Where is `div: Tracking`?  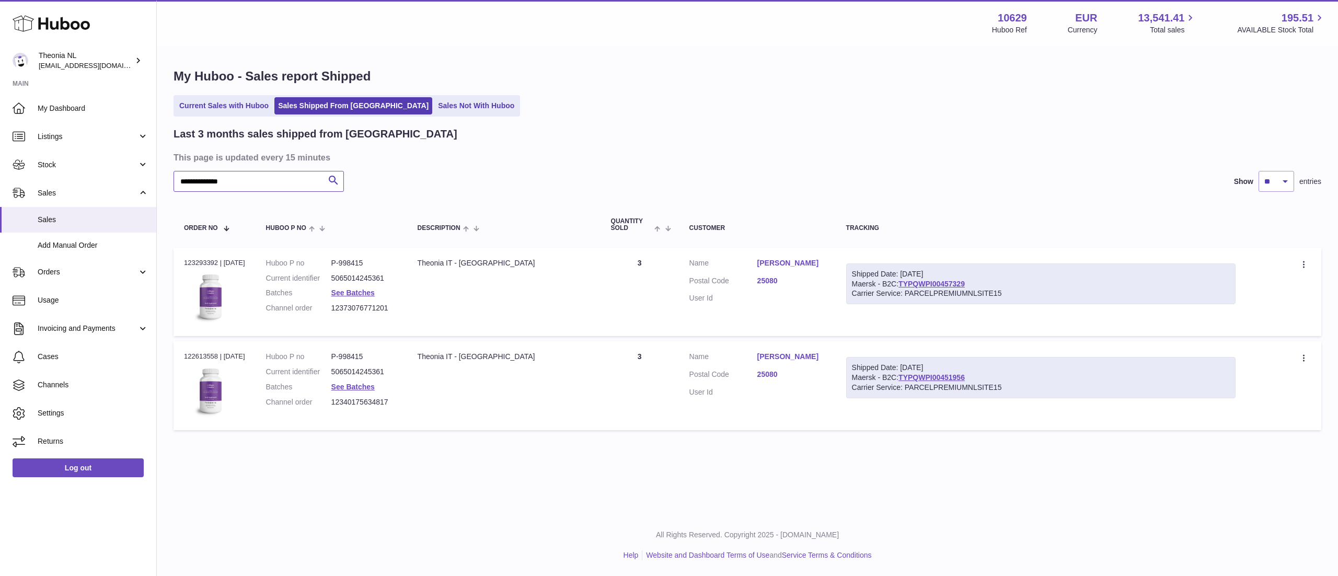 div: Tracking is located at coordinates (1041, 228).